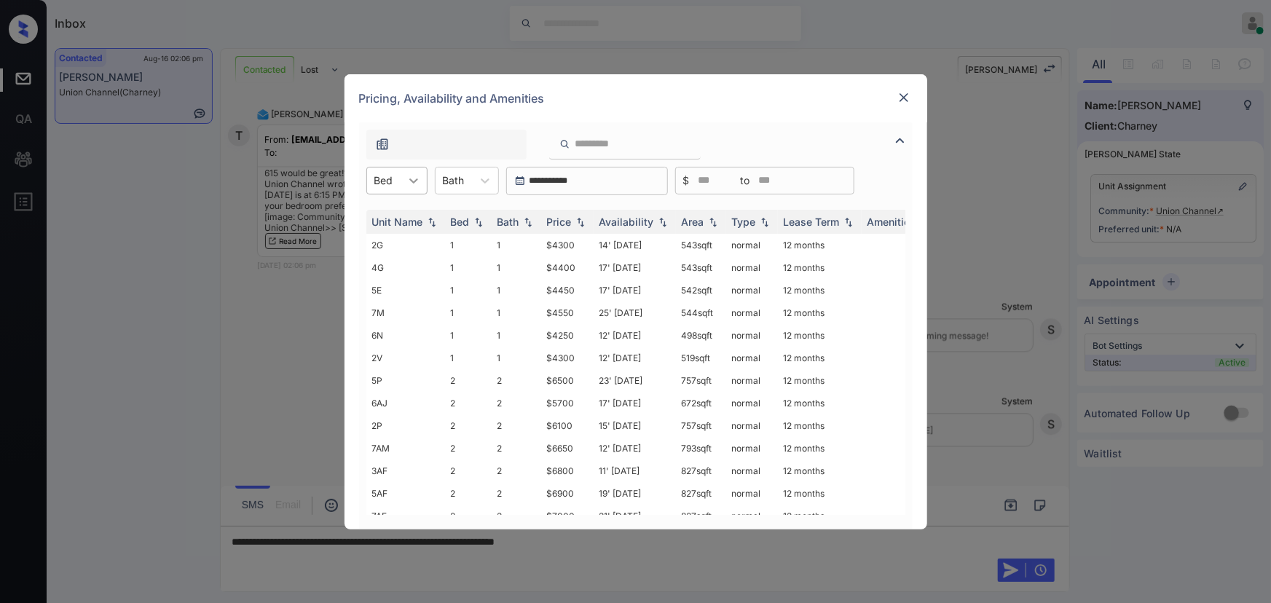 This screenshot has width=1271, height=603. I want to click on div: Type, so click(744, 221).